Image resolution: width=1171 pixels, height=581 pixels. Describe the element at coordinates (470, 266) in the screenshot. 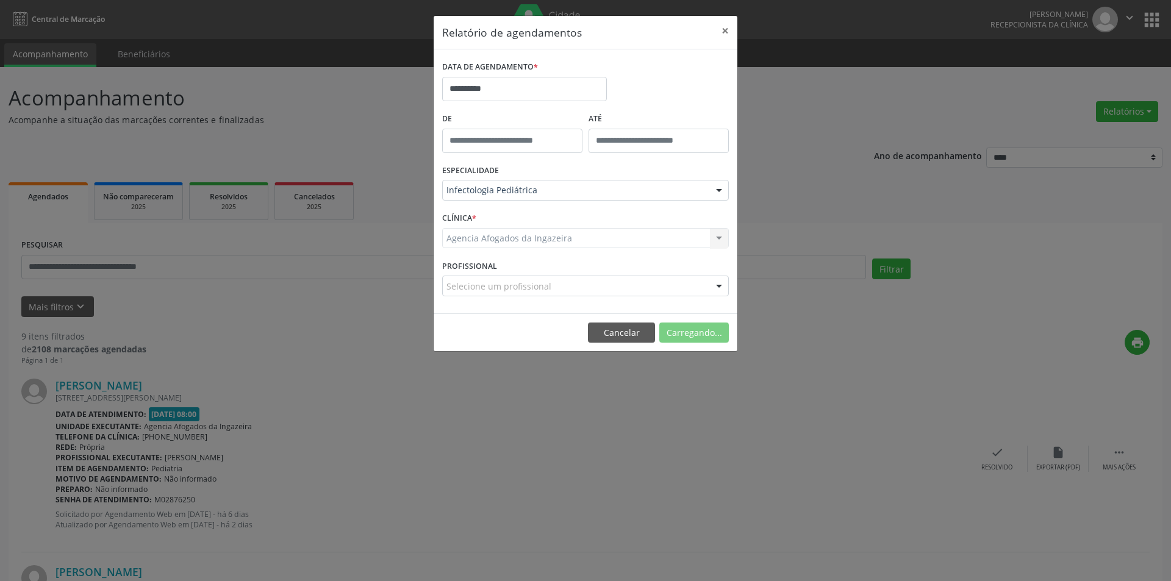

I see `label: PROFISSIONAL` at that location.